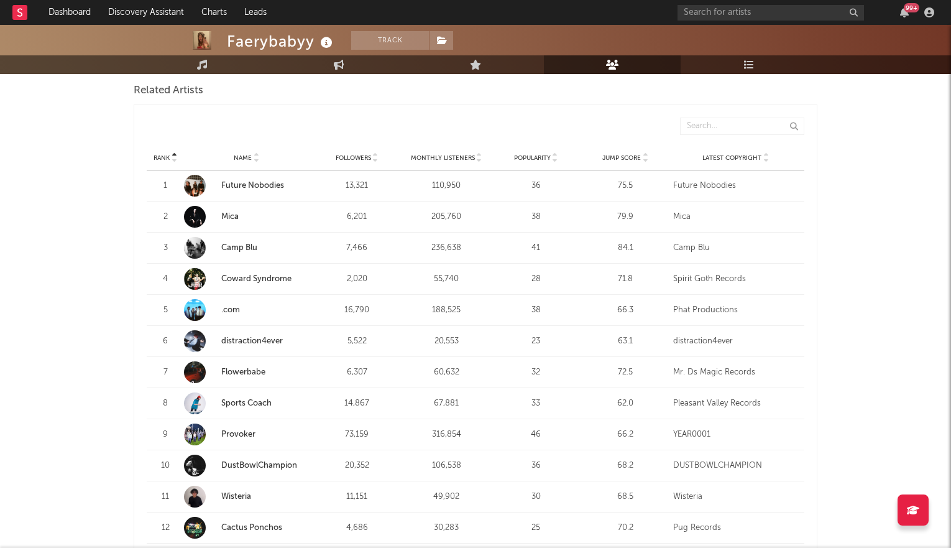  I want to click on div: Phat Productions, so click(735, 310).